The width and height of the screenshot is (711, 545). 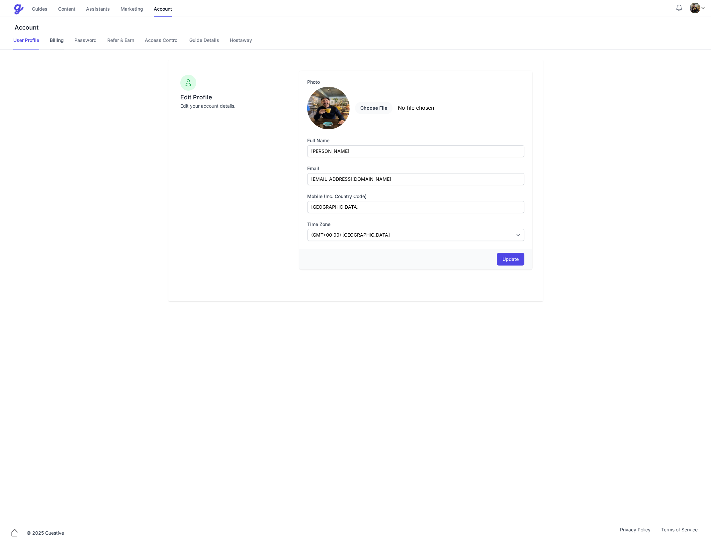 I want to click on a: Account, so click(x=163, y=9).